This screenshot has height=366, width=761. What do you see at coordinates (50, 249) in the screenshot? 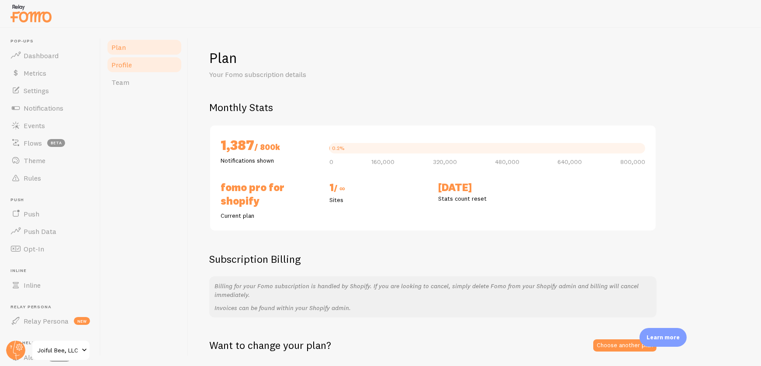
I see `a: Opt-In` at bounding box center [50, 249].